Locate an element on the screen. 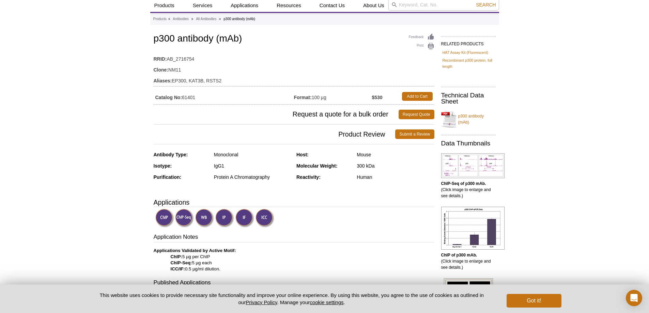 The width and height of the screenshot is (649, 313). strong: Host: is located at coordinates (302, 155).